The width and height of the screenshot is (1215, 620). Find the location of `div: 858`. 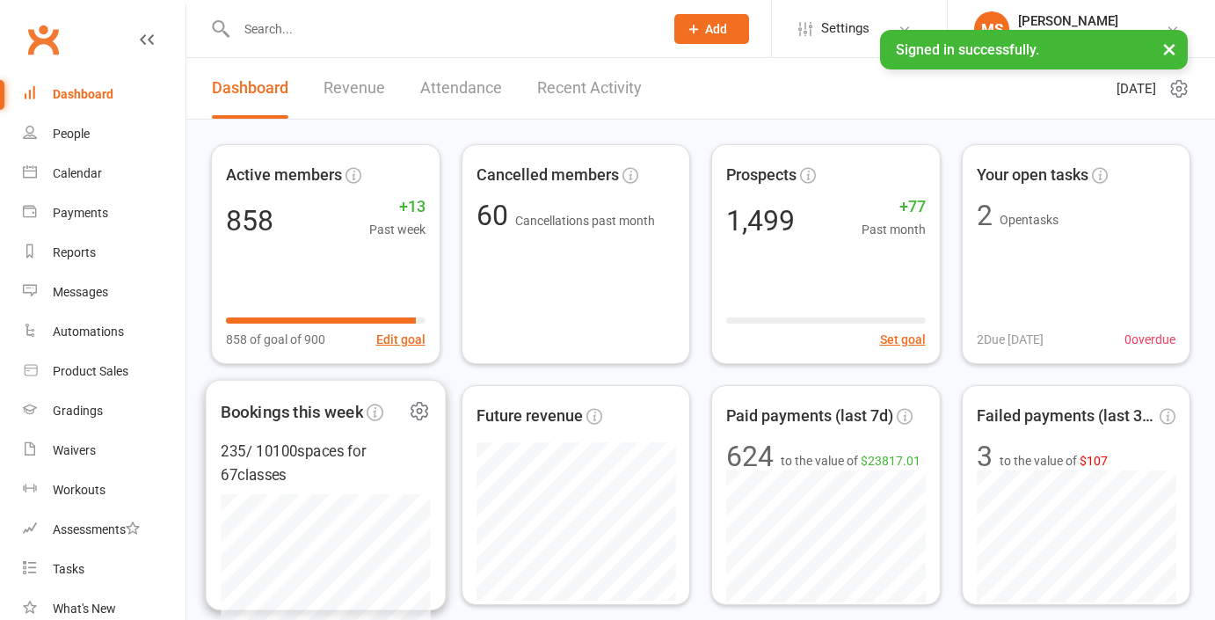

div: 858 is located at coordinates (250, 221).